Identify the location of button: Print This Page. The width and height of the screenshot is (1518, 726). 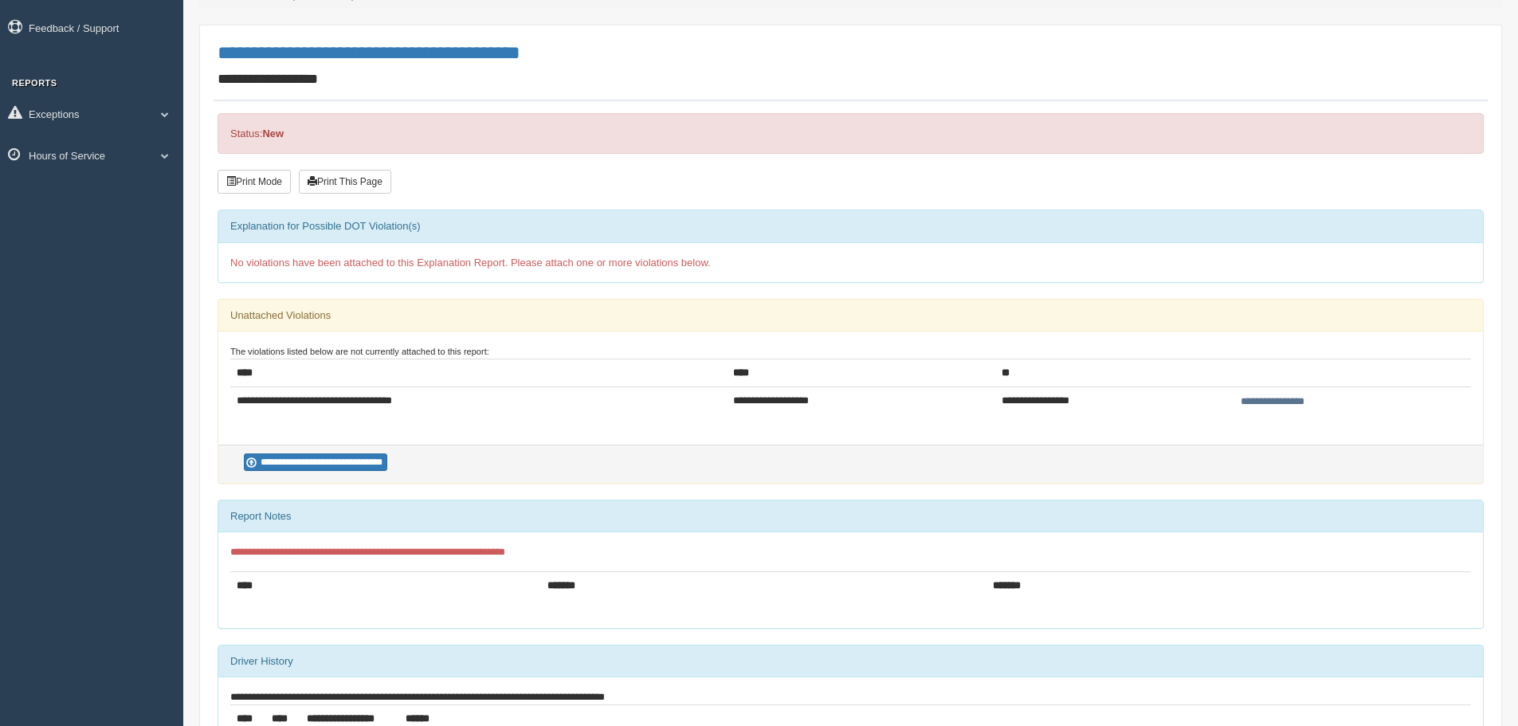
(345, 182).